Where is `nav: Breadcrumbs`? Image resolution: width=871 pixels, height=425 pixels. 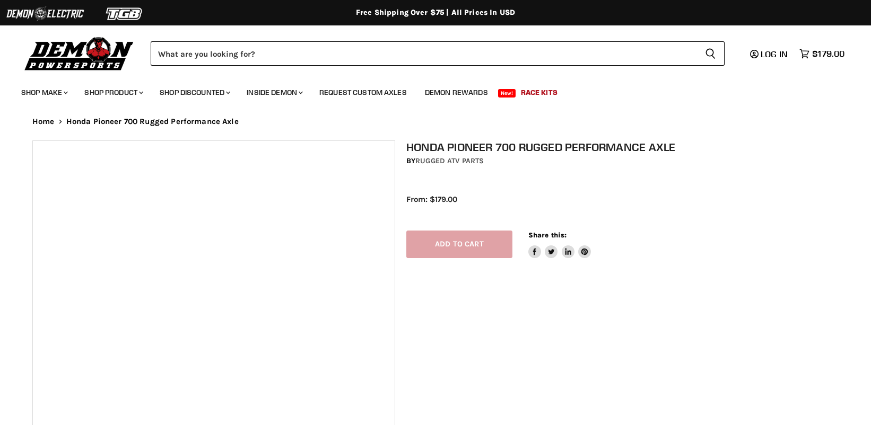 nav: Breadcrumbs is located at coordinates (436, 121).